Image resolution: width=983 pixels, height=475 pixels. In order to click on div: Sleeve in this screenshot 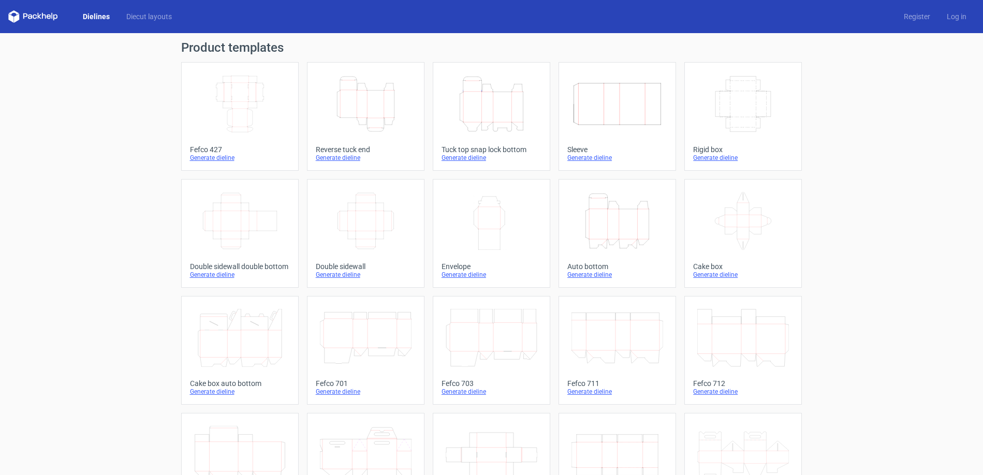, I will do `click(617, 150)`.